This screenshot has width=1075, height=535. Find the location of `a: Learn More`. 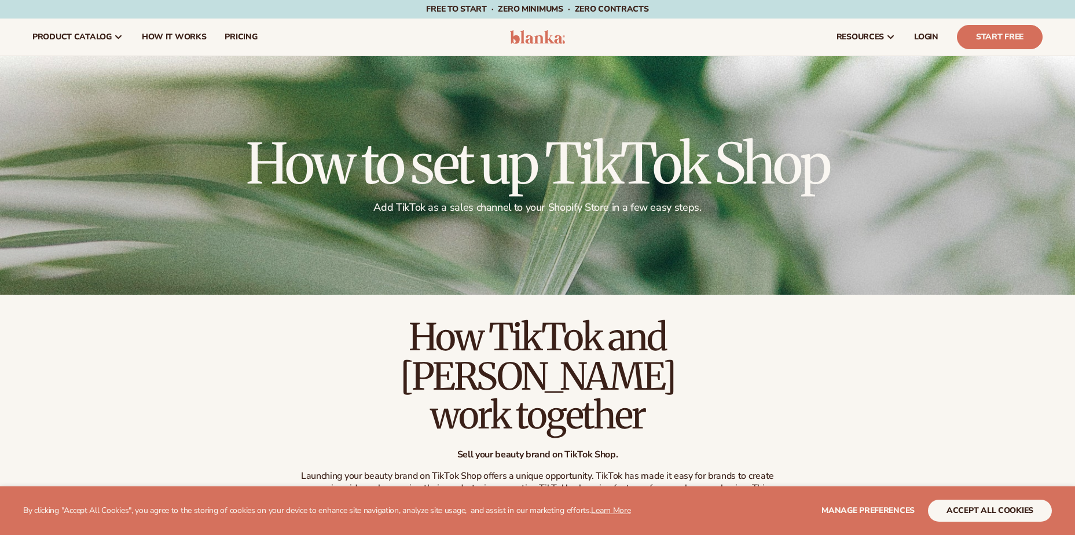

a: Learn More is located at coordinates (611, 510).